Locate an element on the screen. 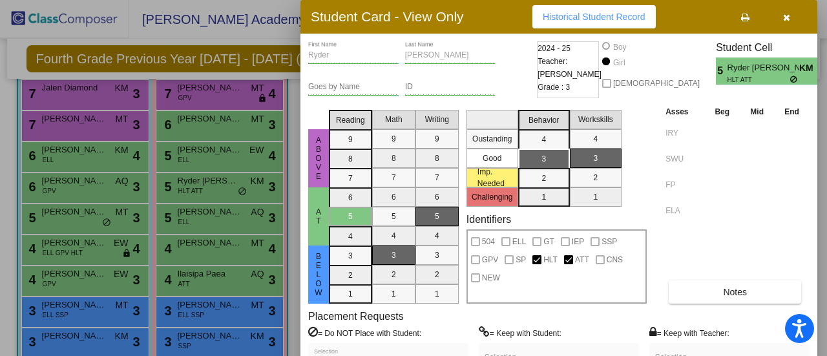  span: Below is located at coordinates (319, 275).